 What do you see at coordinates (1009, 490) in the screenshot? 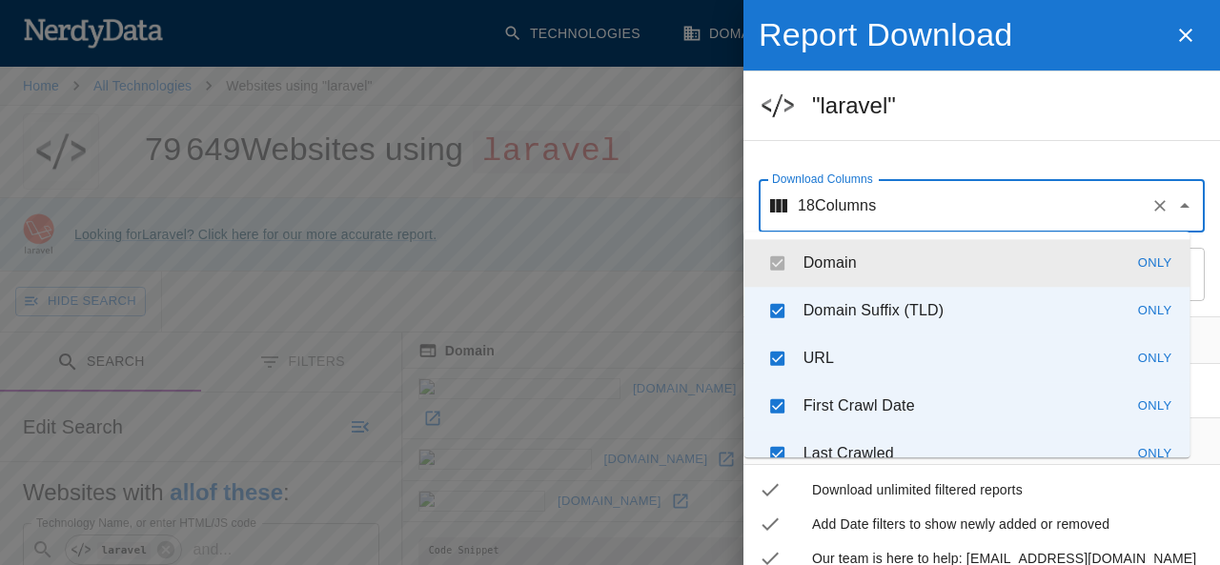
I see `span: Download unlimited filtered reports` at bounding box center [1009, 490].